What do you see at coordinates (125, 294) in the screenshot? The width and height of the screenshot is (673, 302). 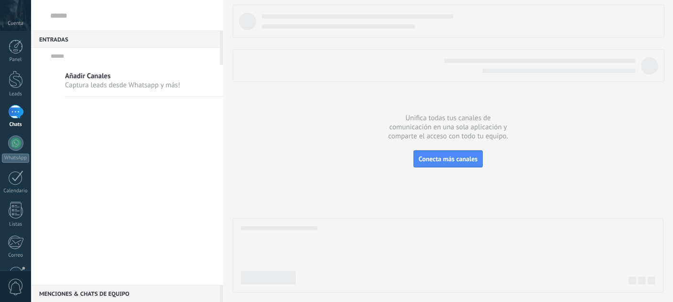 I see `div: Menciones & Chats de equipo` at bounding box center [125, 294].